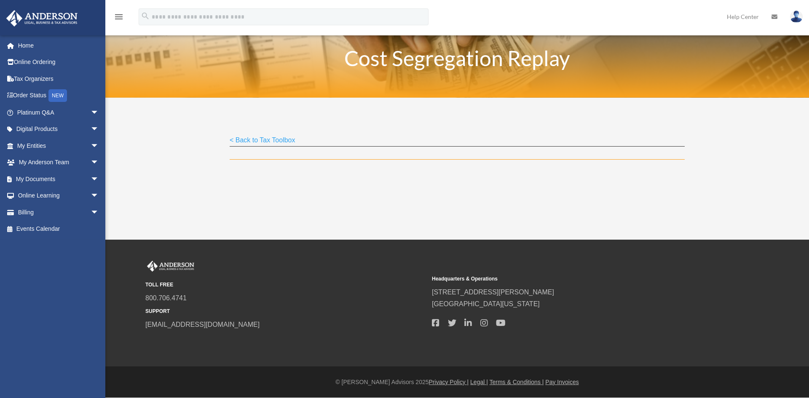 Image resolution: width=809 pixels, height=398 pixels. I want to click on a: Tax Organizers, so click(59, 79).